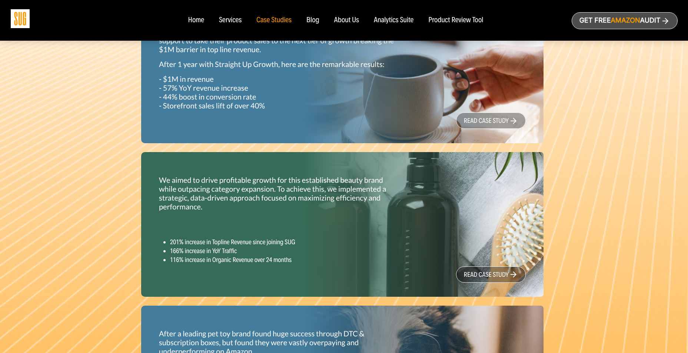 The width and height of the screenshot is (688, 353). What do you see at coordinates (347, 20) in the screenshot?
I see `a: About Us` at bounding box center [347, 20].